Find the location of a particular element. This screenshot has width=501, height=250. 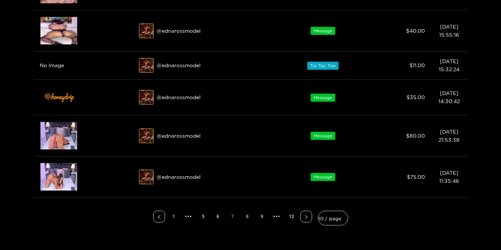

li: Next 5 Pages is located at coordinates (277, 217).